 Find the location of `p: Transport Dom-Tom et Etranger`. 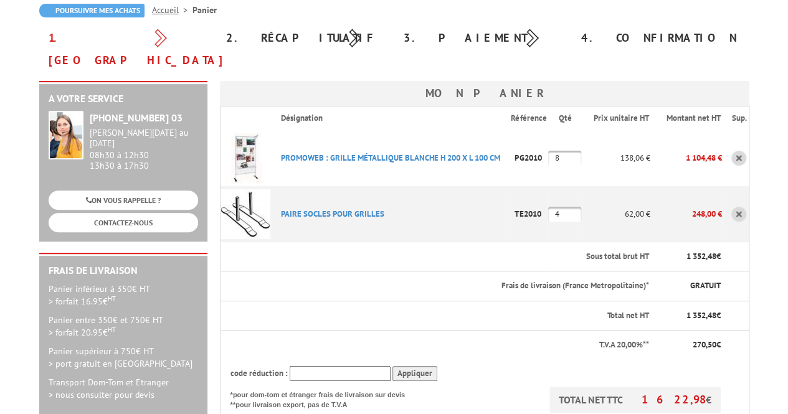

p: Transport Dom-Tom et Etranger is located at coordinates (123, 389).